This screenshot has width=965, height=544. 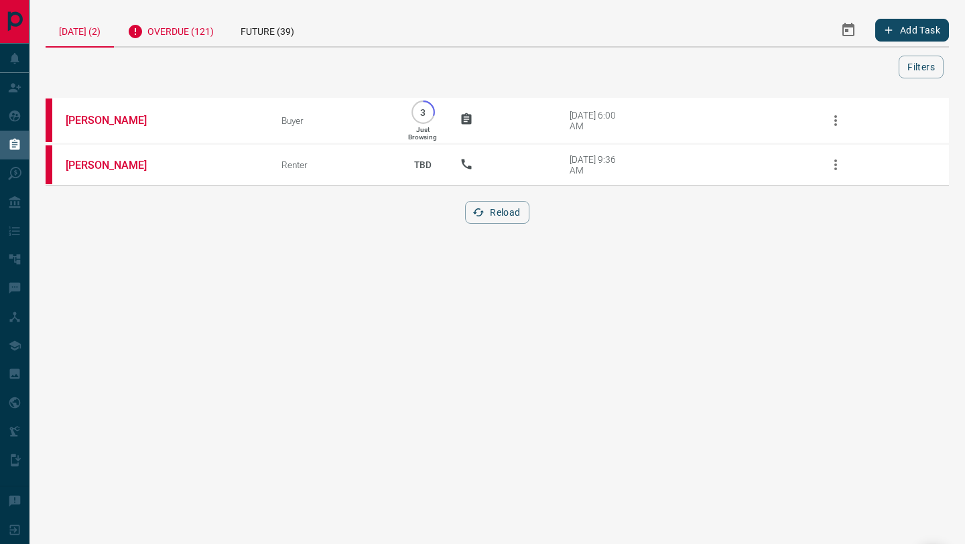 I want to click on button: Reload, so click(x=497, y=212).